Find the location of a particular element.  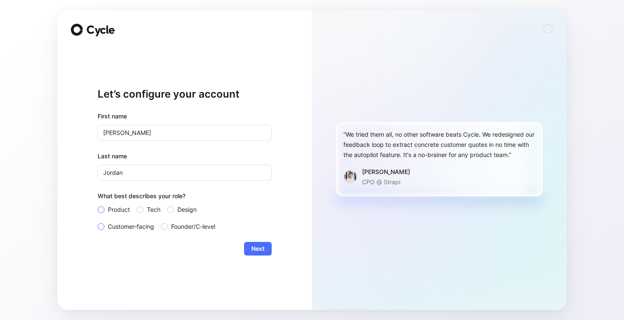

h1: Let’s configure your account is located at coordinates (185, 94).